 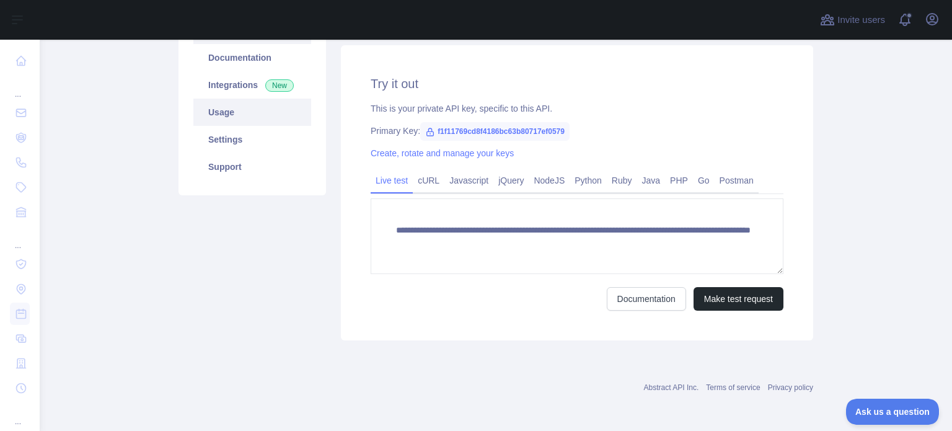 What do you see at coordinates (252, 139) in the screenshot?
I see `a: Settings` at bounding box center [252, 139].